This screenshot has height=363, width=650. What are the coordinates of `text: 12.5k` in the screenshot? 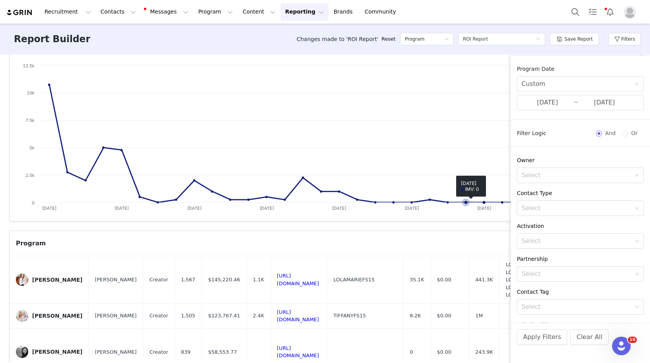 It's located at (29, 66).